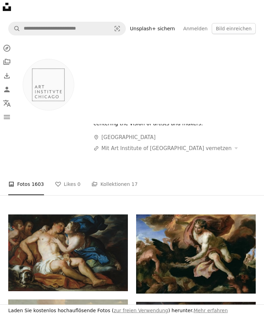  What do you see at coordinates (68, 253) in the screenshot?
I see `img: Eine Frau tröstet einen verwundeten Mann.` at bounding box center [68, 253].